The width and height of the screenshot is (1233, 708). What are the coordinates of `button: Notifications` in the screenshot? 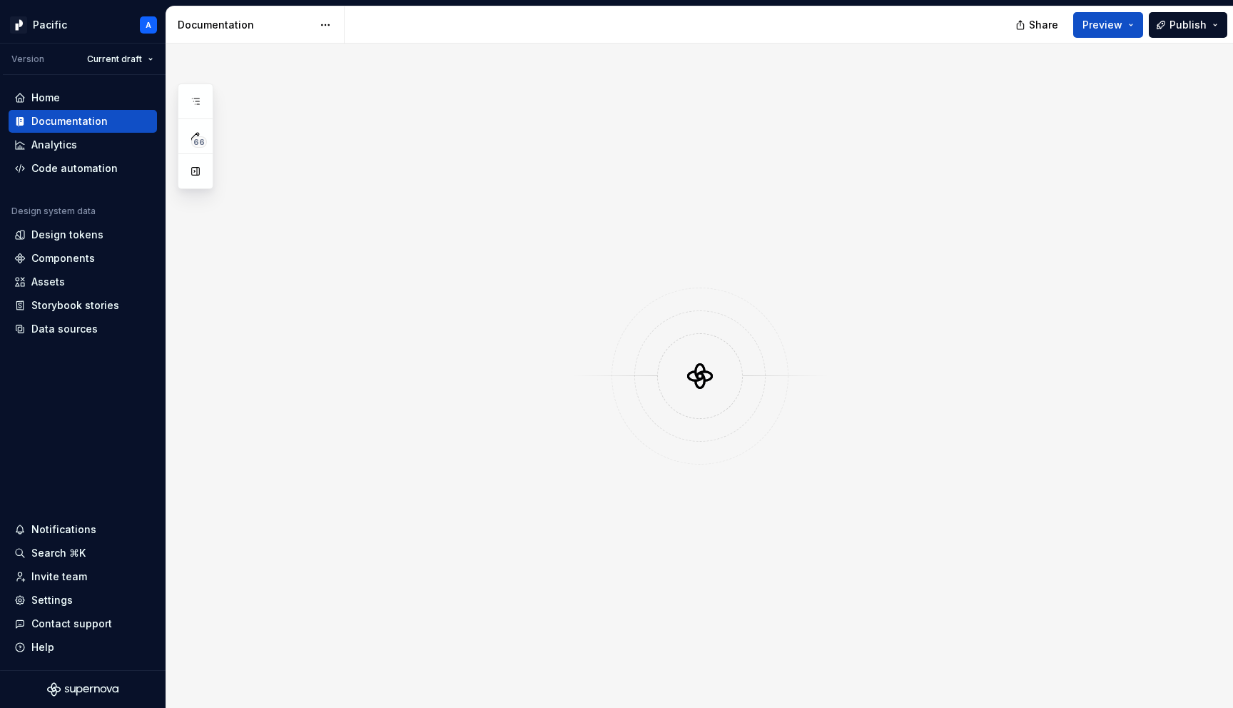 It's located at (83, 529).